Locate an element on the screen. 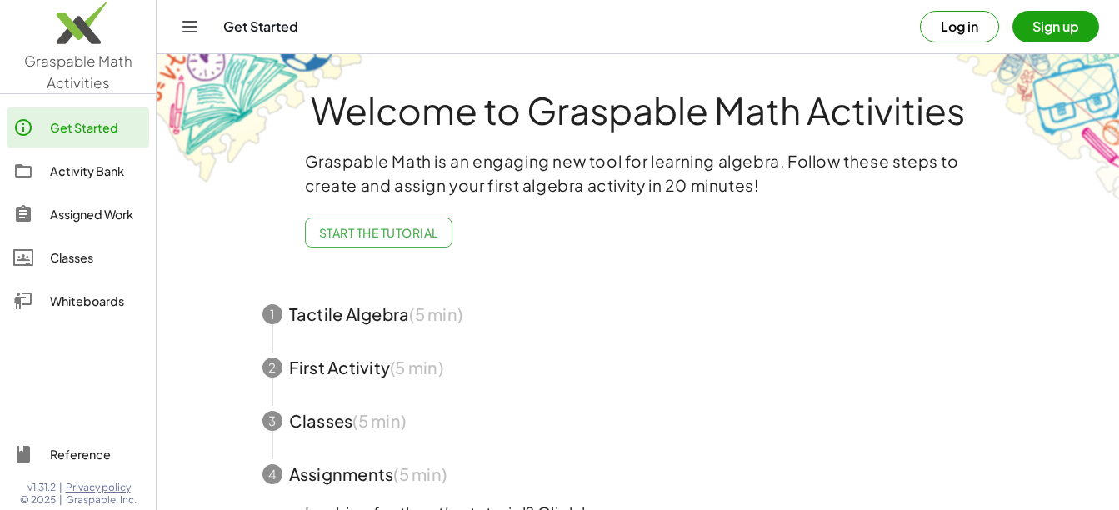 The image size is (1119, 510). div: Get Started is located at coordinates (96, 127).